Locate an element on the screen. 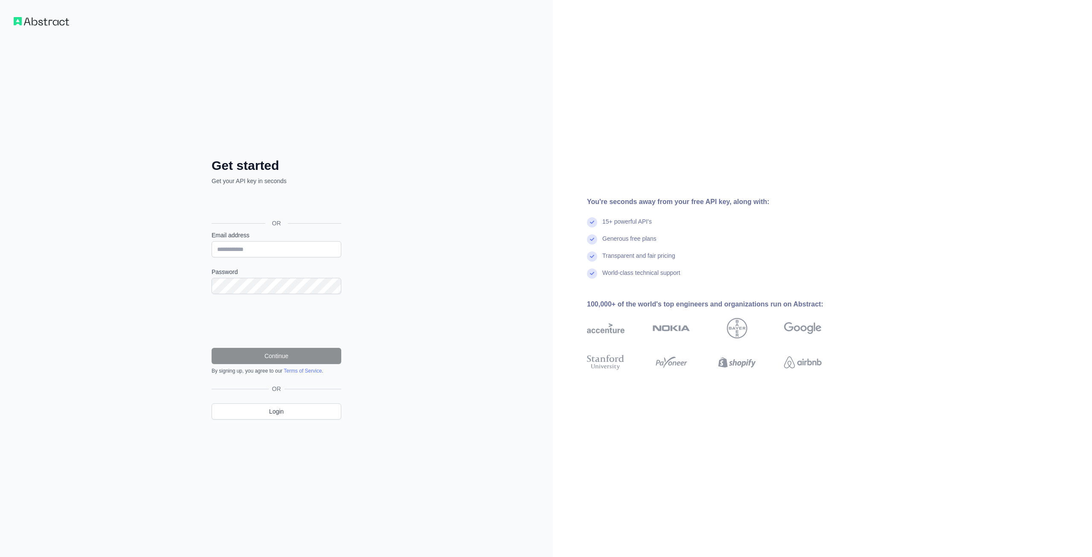 Image resolution: width=1092 pixels, height=557 pixels. a: Terms of Service is located at coordinates (302, 371).